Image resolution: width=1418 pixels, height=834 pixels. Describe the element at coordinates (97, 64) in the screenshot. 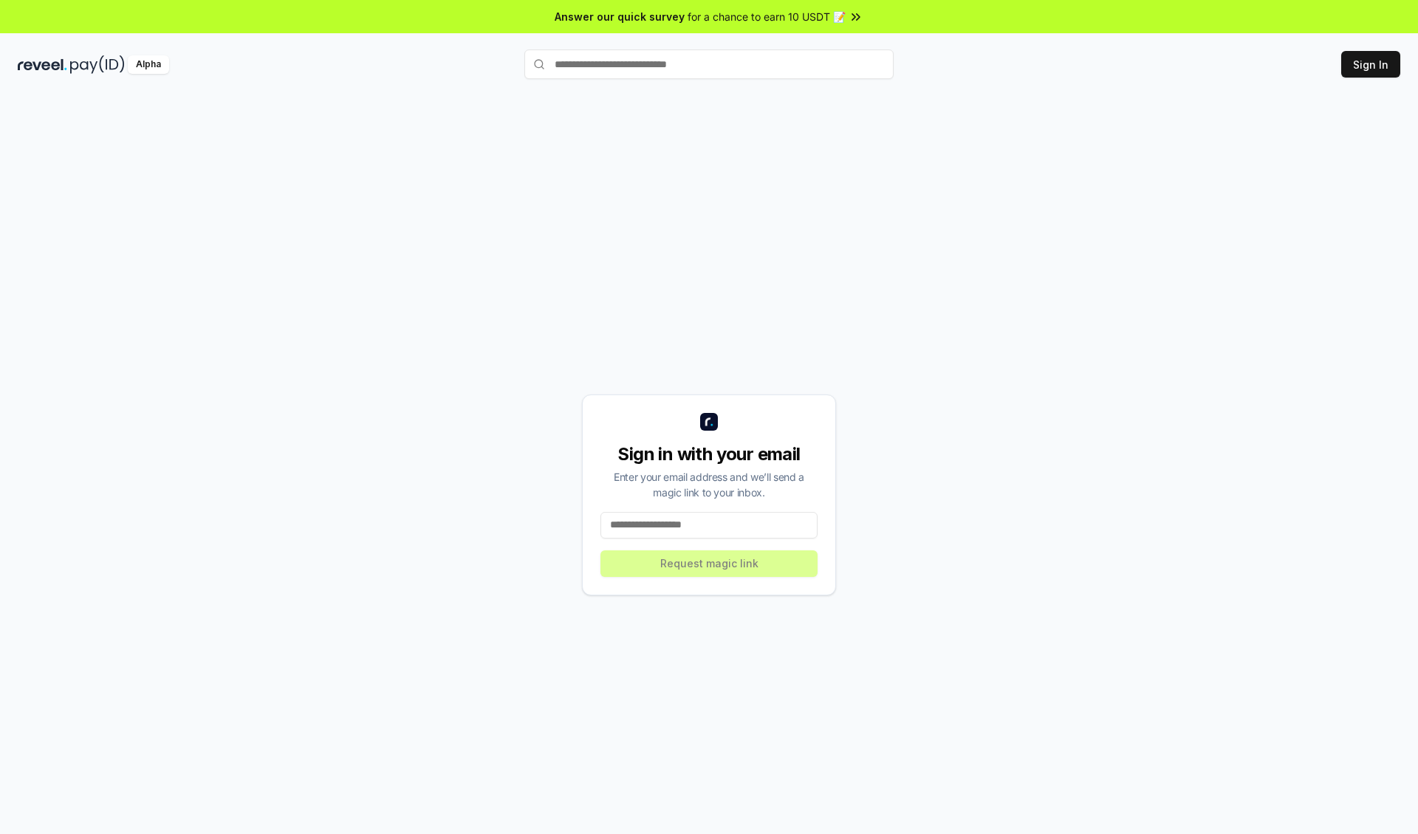

I see `img: pay_id` at that location.